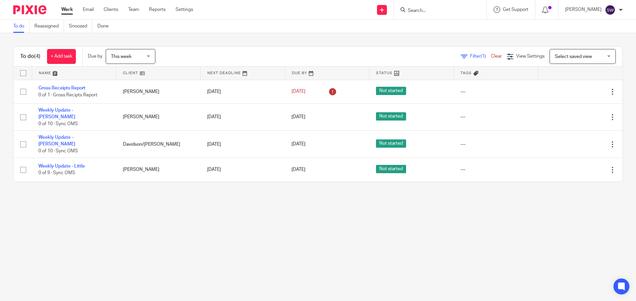 The image size is (636, 301). Describe the element at coordinates (21, 26) in the screenshot. I see `a: To do` at that location.